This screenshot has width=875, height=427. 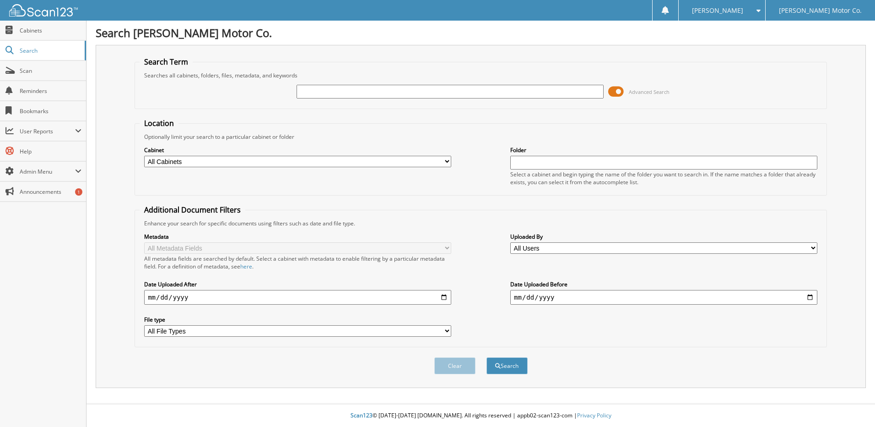 I want to click on input: start, so click(x=298, y=297).